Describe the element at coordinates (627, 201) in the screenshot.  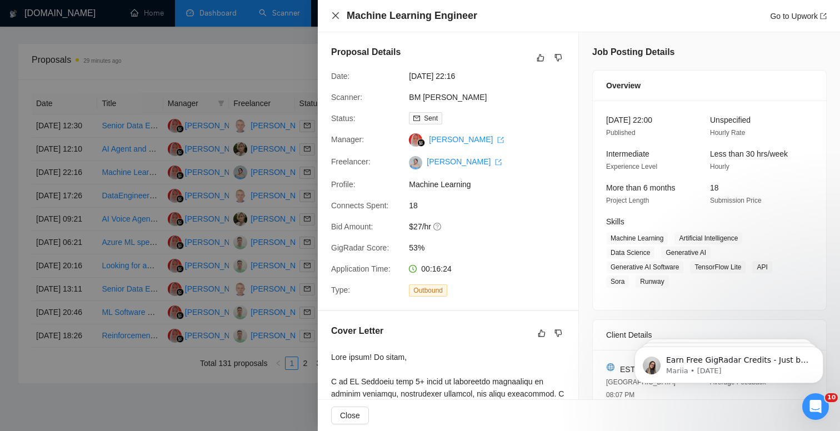
I see `span: Project Length` at that location.